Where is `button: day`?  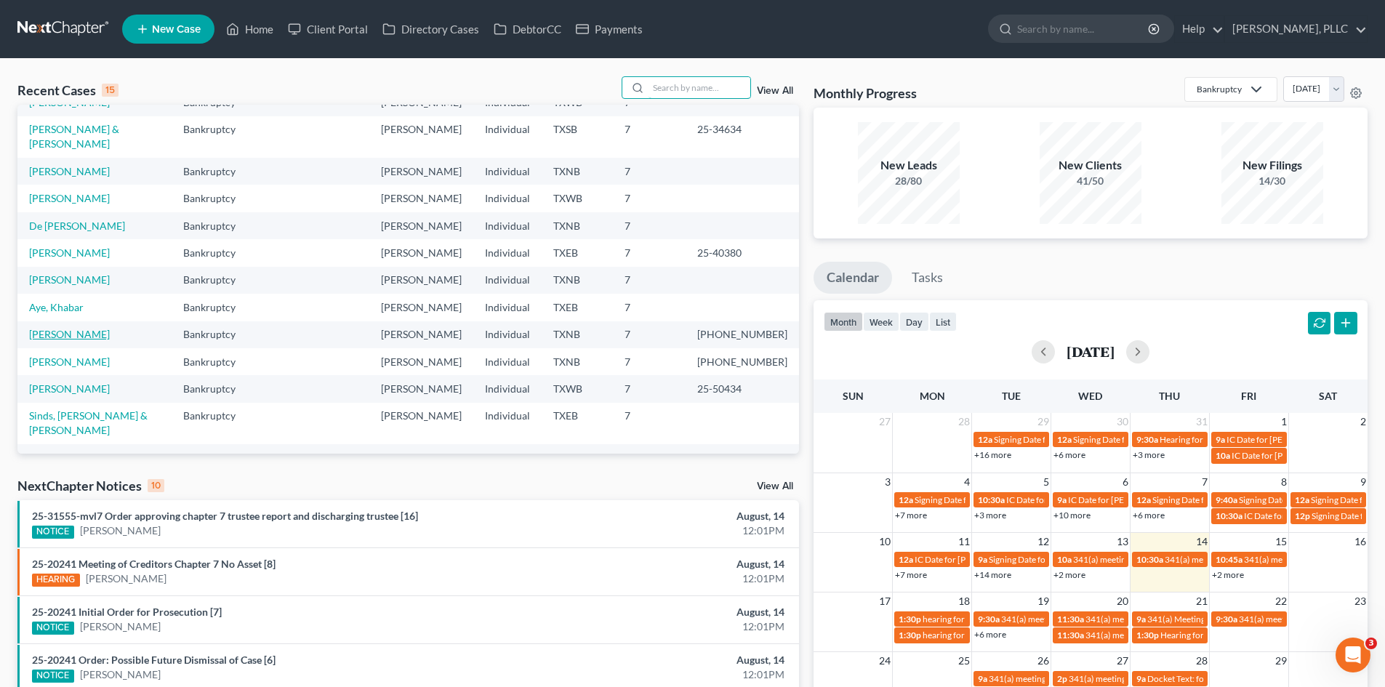 button: day is located at coordinates (914, 321).